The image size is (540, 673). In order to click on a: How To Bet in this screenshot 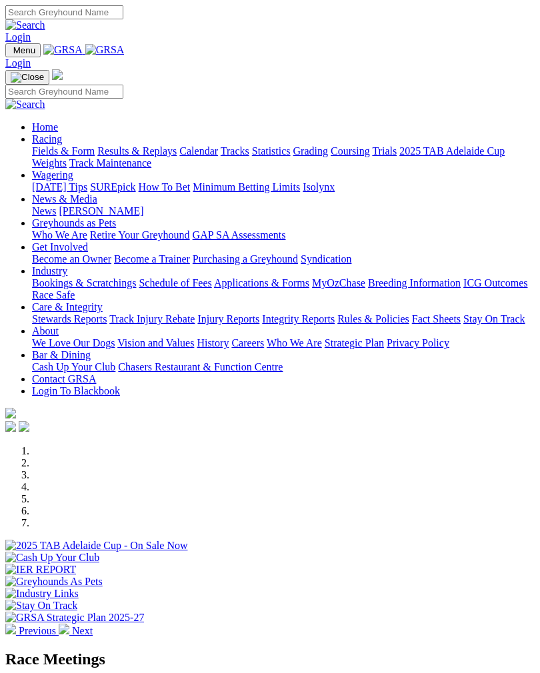, I will do `click(165, 187)`.